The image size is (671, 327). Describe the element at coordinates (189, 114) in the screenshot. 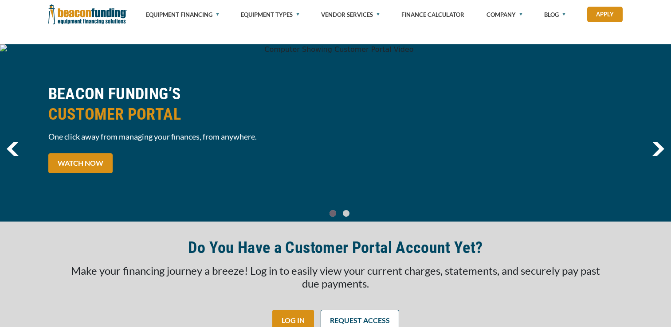

I see `span: CUSTOMER PORTAL` at that location.